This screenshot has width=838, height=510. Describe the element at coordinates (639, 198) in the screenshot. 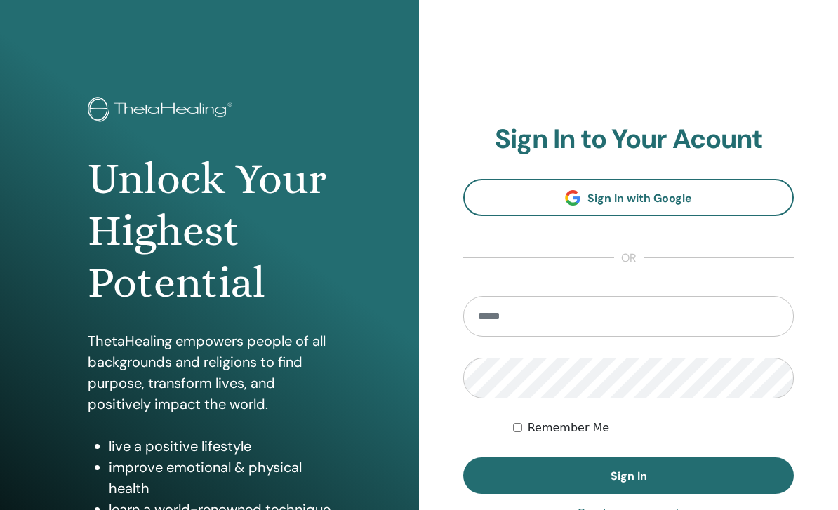

I see `span: Sign In with Google` at that location.